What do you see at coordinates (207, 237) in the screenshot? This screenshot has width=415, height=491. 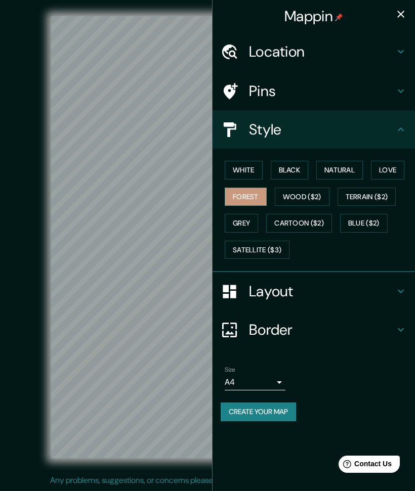 I see `canvas: Map` at bounding box center [207, 237].